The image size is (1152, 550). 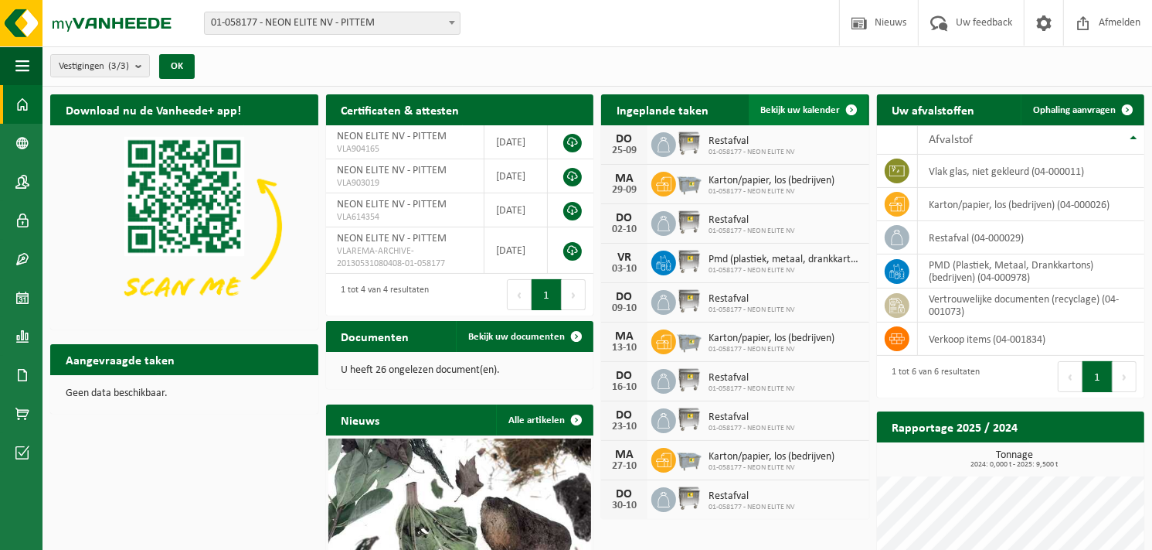 I want to click on div: 1 tot 6 van 6 resultaten, so click(x=933, y=376).